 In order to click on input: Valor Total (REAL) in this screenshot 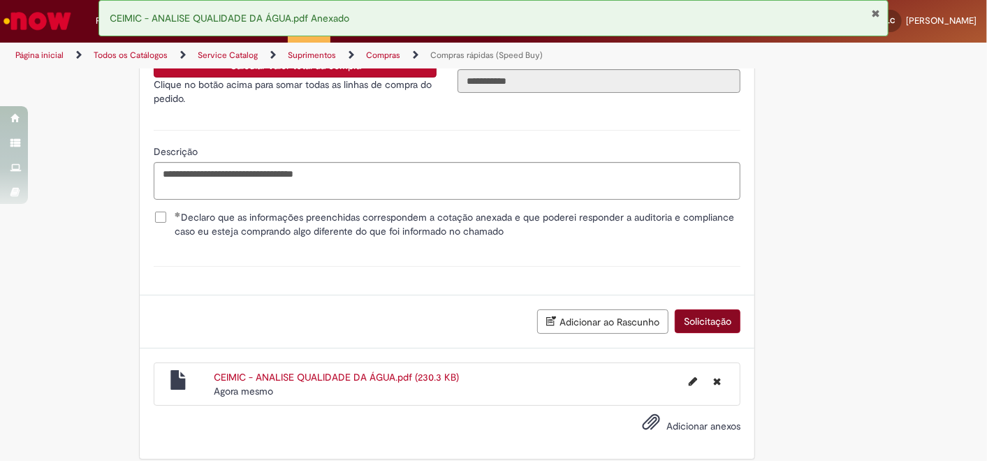, I will do `click(599, 81)`.